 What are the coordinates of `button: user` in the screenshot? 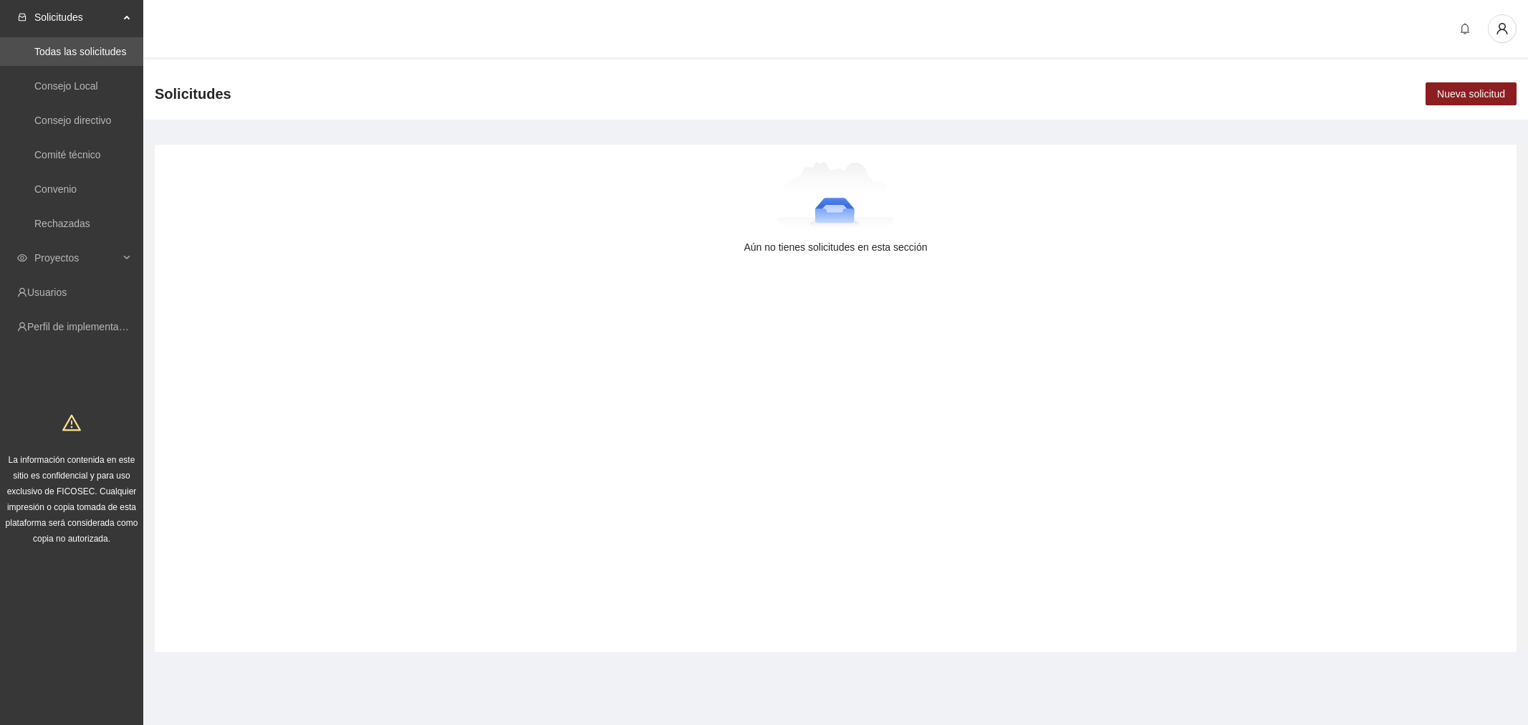 It's located at (1502, 29).